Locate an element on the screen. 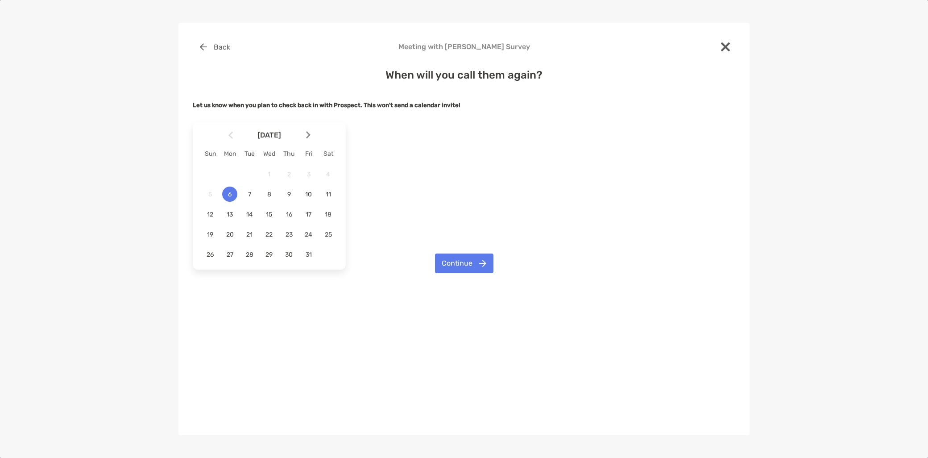 This screenshot has height=458, width=928. span: 25 is located at coordinates (328, 234).